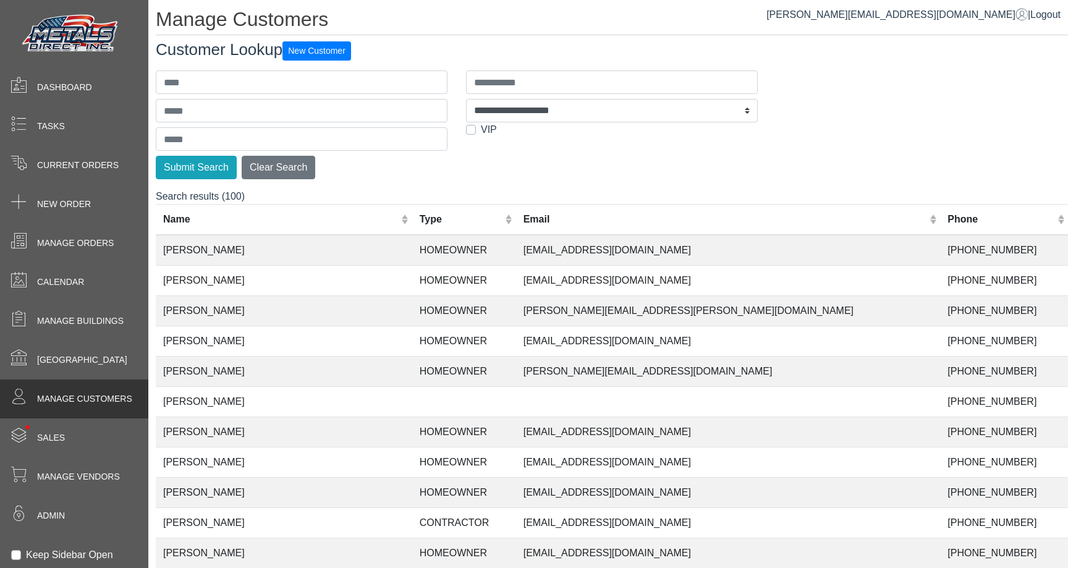 This screenshot has width=1068, height=568. I want to click on div: Name, so click(280, 219).